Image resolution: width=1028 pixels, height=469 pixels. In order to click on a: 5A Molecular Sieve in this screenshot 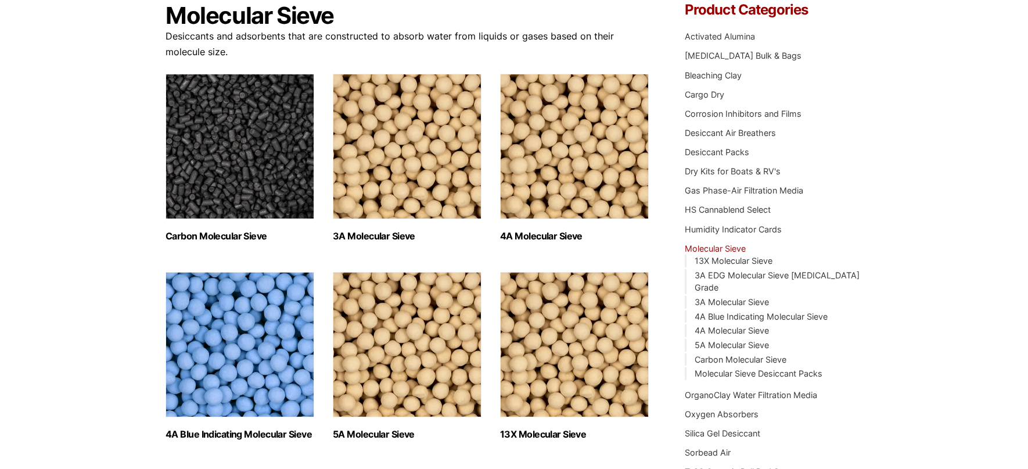, I will do `click(732, 344)`.